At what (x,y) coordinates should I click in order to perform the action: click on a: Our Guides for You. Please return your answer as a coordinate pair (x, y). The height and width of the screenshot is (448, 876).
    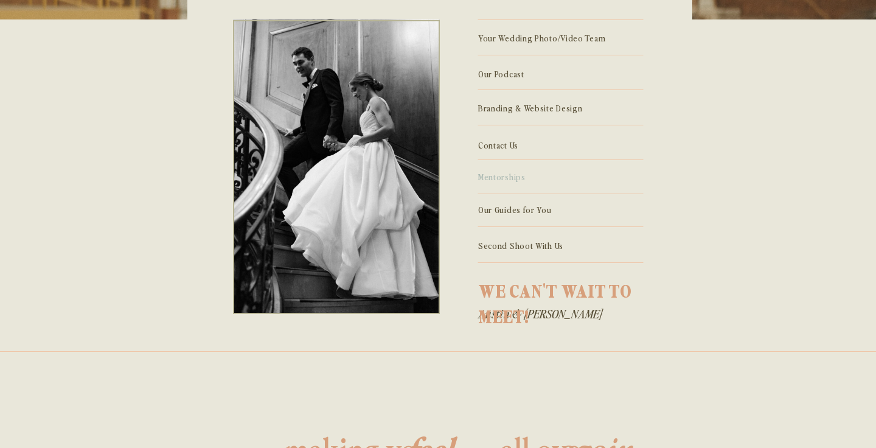
    Looking at the image, I should click on (561, 209).